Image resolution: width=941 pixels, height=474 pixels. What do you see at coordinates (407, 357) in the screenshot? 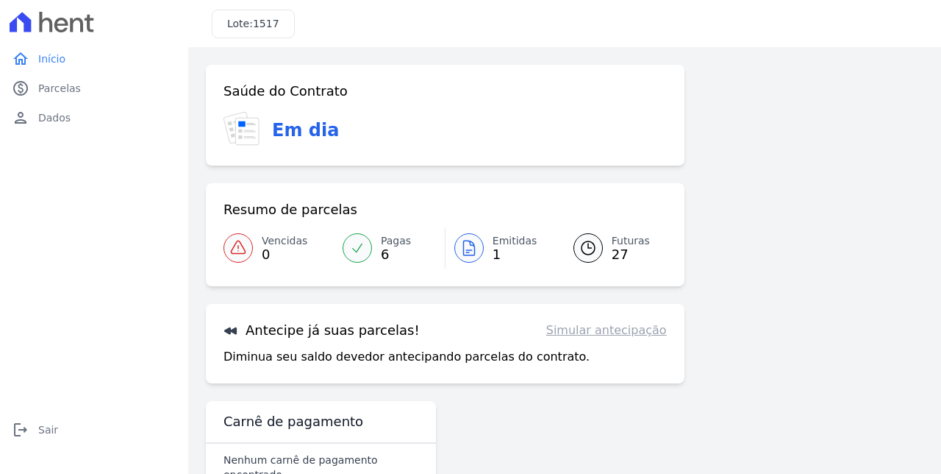
I see `p: Diminua seu saldo devedor antecipando parcelas do contrato.` at bounding box center [407, 357].